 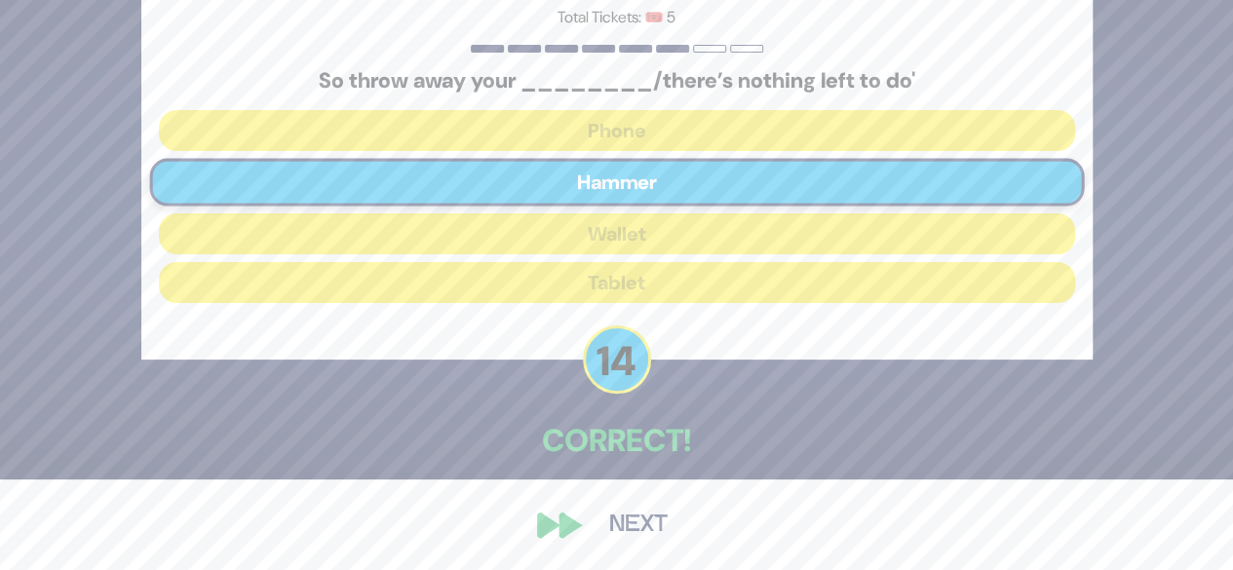 What do you see at coordinates (617, 234) in the screenshot?
I see `button: Wallet` at bounding box center [617, 234].